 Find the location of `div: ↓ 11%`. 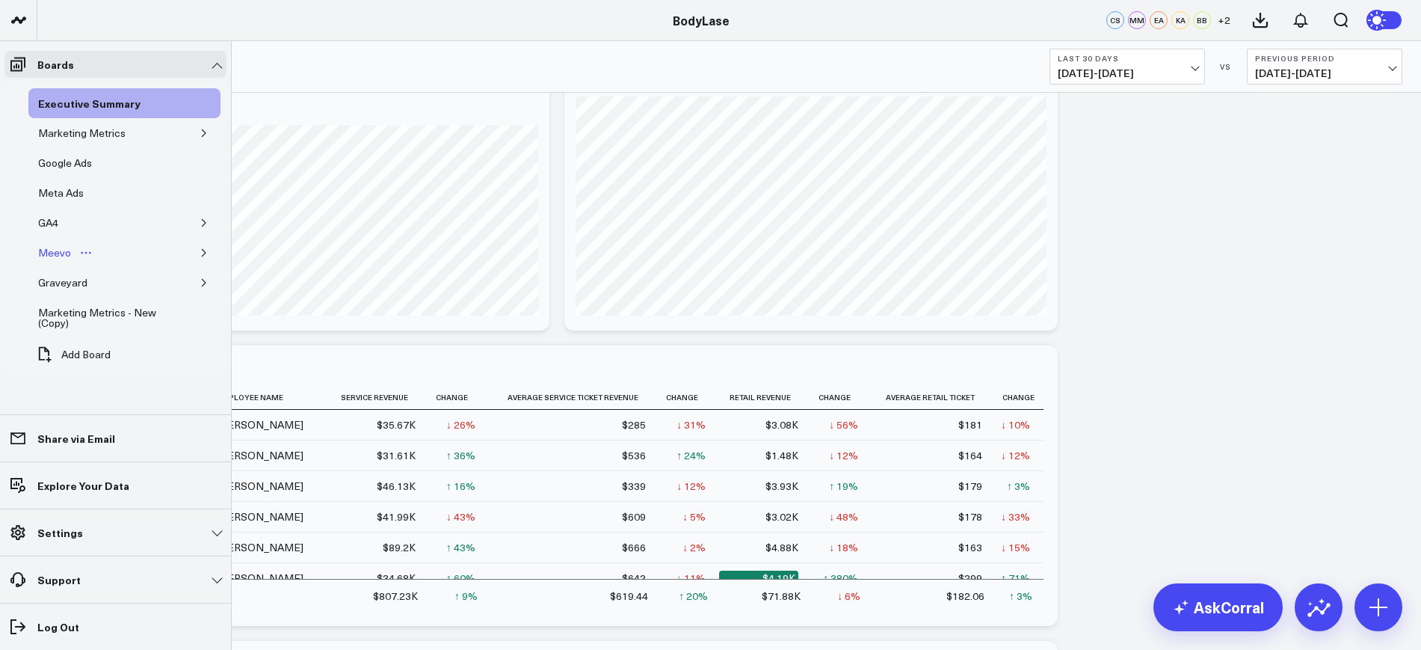

div: ↓ 11% is located at coordinates (691, 578).